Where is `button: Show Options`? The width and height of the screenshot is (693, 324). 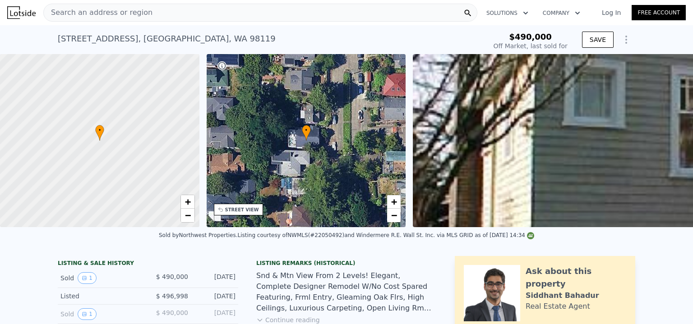
button: Show Options is located at coordinates (626, 40).